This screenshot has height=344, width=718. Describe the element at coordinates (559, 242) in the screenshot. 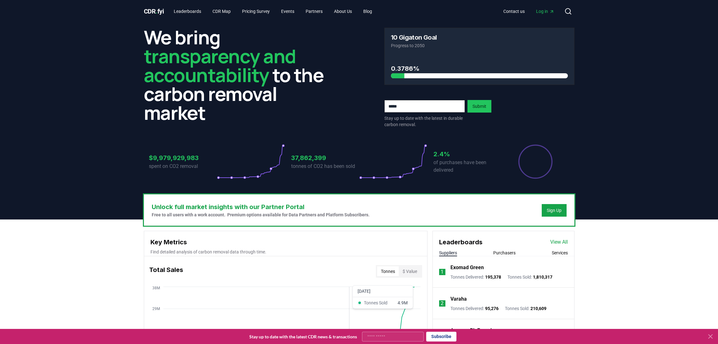

I see `a: View All` at that location.